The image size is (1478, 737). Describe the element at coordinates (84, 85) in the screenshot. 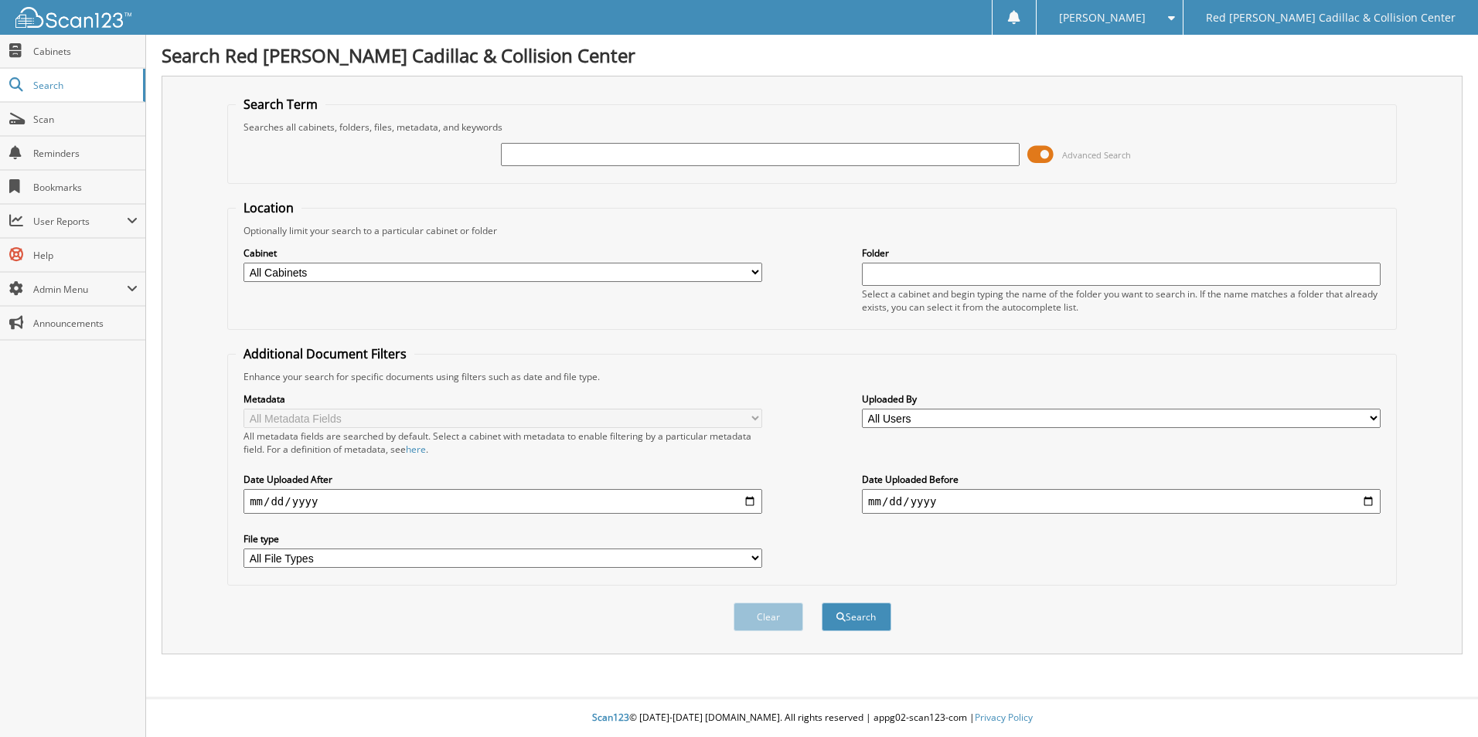

I see `span: Search` at that location.